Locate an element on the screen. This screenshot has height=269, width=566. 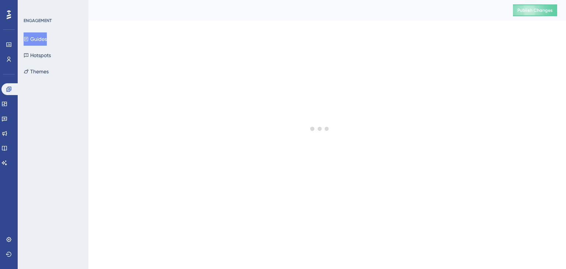
button: Guides is located at coordinates (35, 39).